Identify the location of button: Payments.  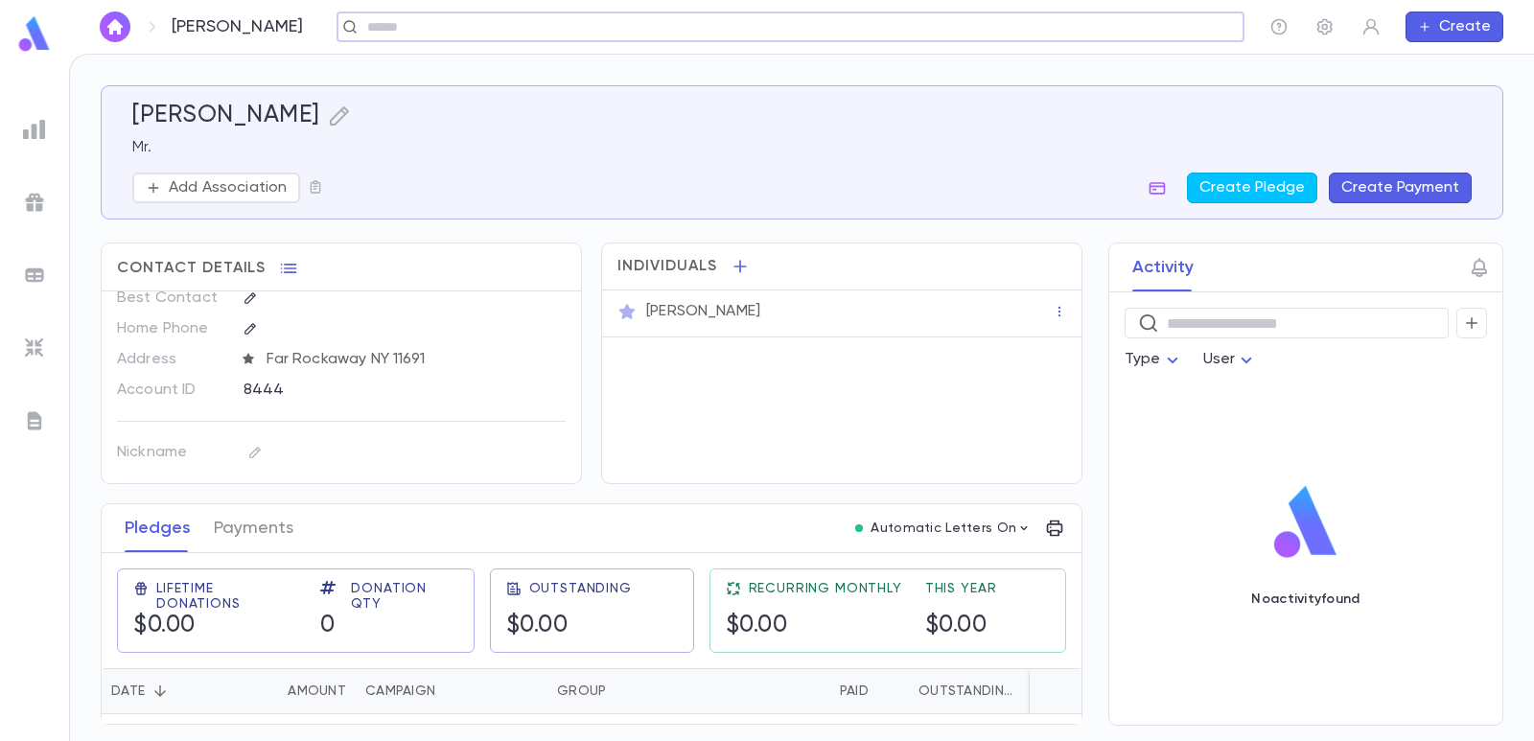
(253, 528).